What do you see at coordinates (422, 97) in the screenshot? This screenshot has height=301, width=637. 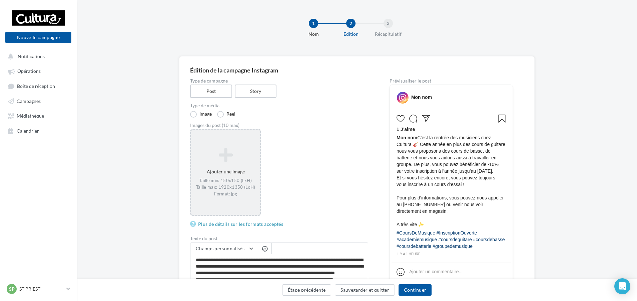 I see `div: Mon nom` at bounding box center [422, 97].